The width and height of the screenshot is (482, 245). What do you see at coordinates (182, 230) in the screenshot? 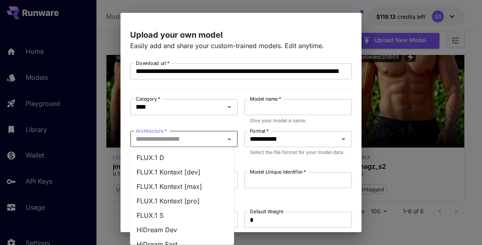
I see `li: HiDream Dev` at bounding box center [182, 230].